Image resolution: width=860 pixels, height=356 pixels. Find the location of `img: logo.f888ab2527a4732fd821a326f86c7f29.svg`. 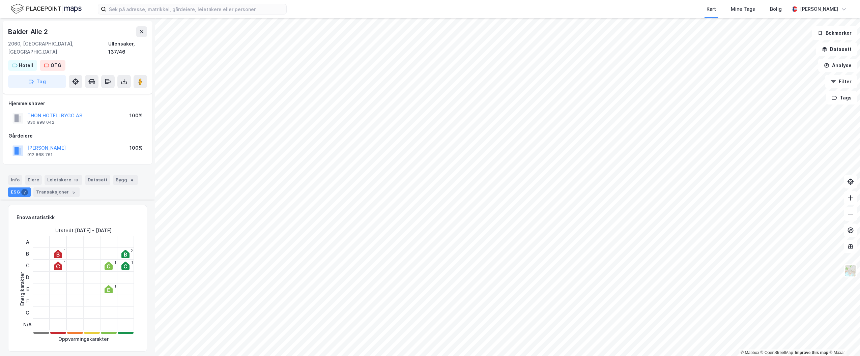

img: logo.f888ab2527a4732fd821a326f86c7f29.svg is located at coordinates (46, 9).